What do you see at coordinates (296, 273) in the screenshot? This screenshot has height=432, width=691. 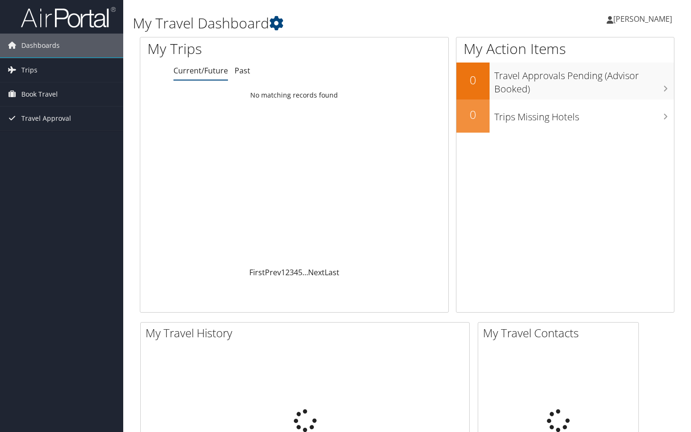 I see `a: 4` at bounding box center [296, 273].